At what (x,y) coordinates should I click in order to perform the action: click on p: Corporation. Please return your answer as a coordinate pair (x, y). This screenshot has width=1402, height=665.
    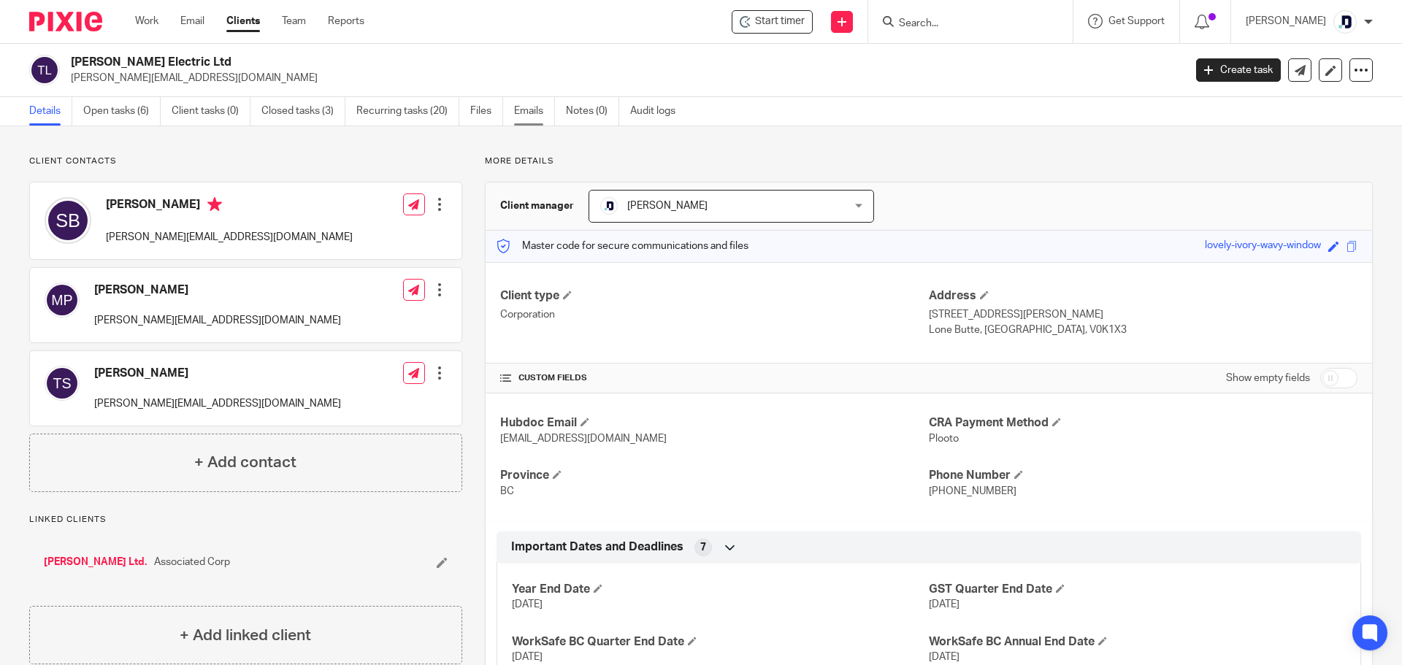
    Looking at the image, I should click on (714, 315).